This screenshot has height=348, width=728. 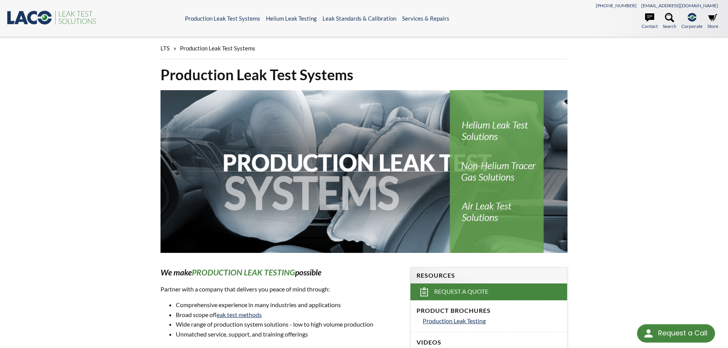 What do you see at coordinates (223, 18) in the screenshot?
I see `a: Production Leak Test Systems` at bounding box center [223, 18].